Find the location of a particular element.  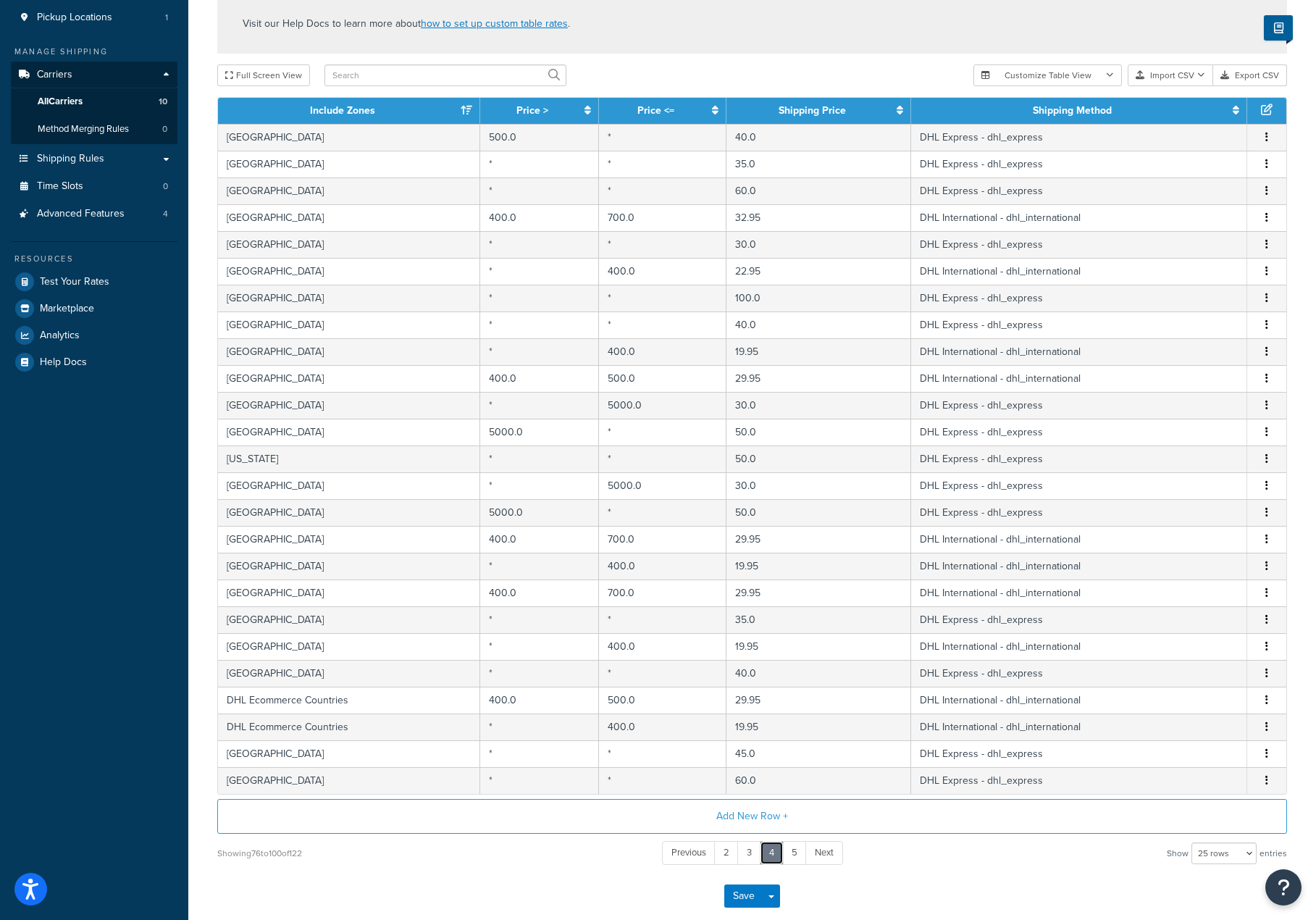

a: 3 is located at coordinates (749, 853).